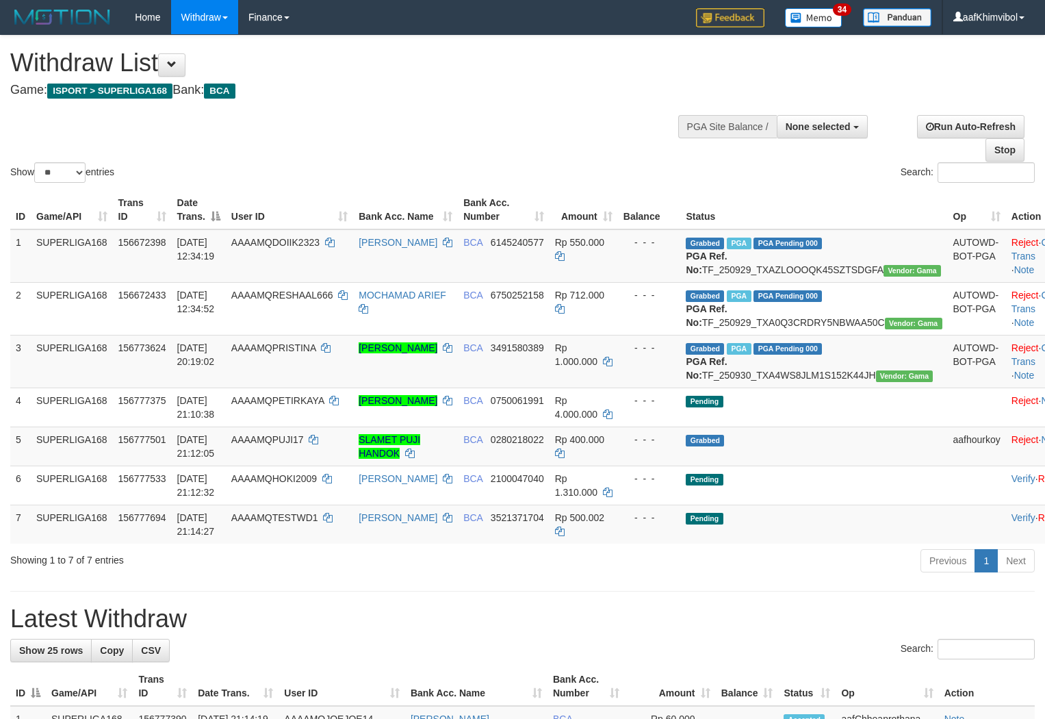  What do you see at coordinates (986, 649) in the screenshot?
I see `input: Search:` at bounding box center [986, 649].